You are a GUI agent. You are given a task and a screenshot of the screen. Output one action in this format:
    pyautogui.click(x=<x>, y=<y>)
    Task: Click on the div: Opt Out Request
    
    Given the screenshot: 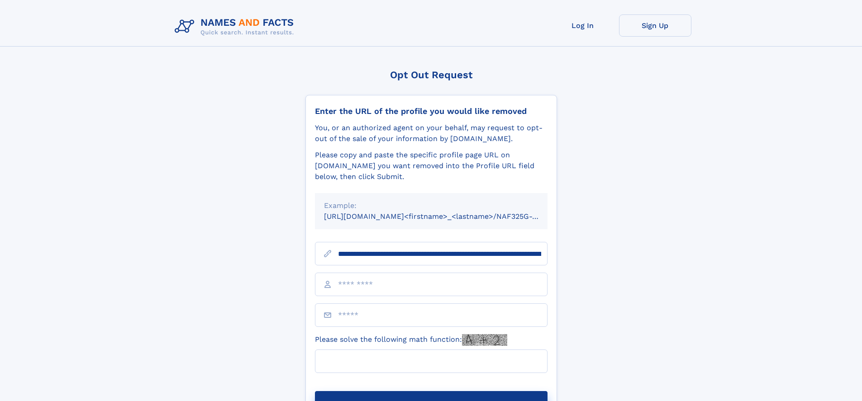 What is the action you would take?
    pyautogui.click(x=431, y=75)
    